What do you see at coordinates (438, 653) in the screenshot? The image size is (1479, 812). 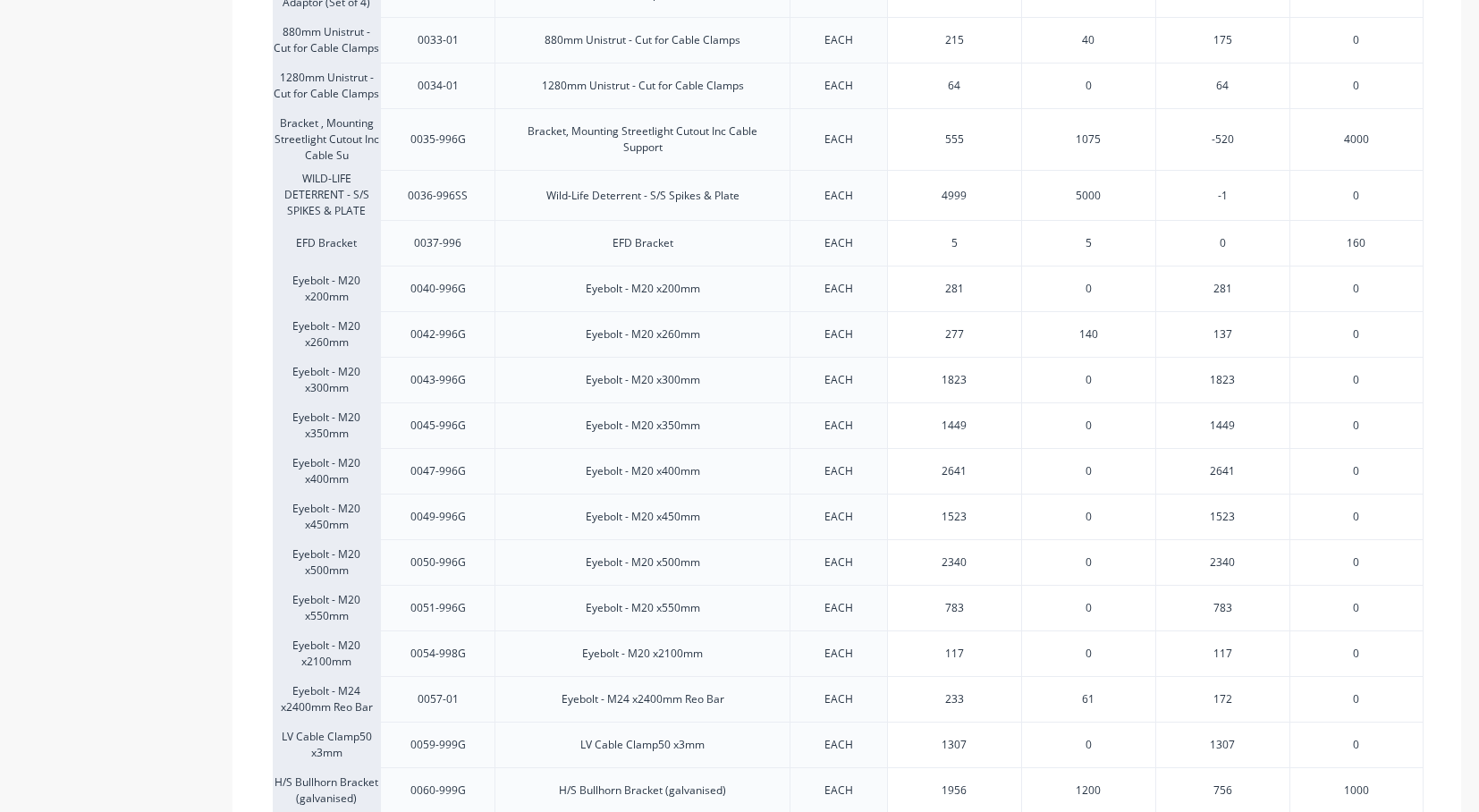 I see `div: 0054-998G` at bounding box center [438, 653].